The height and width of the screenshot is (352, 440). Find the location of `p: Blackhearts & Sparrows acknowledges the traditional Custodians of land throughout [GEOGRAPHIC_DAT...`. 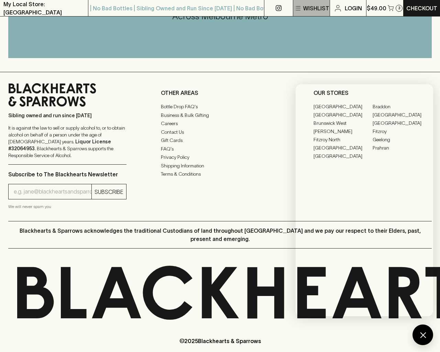

p: Blackhearts & Sparrows acknowledges the traditional Custodians of land throughout [GEOGRAPHIC_DAT... is located at coordinates (220, 235).